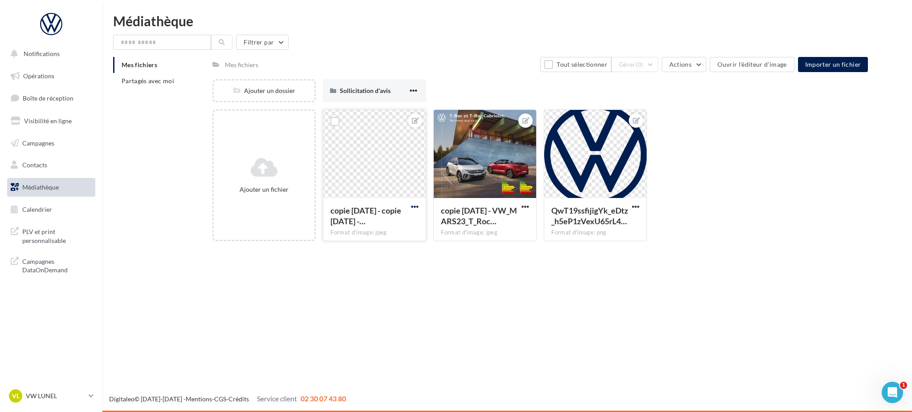 The height and width of the screenshot is (412, 912). What do you see at coordinates (51, 235) in the screenshot?
I see `a: PLV et print personnalisable` at bounding box center [51, 235].